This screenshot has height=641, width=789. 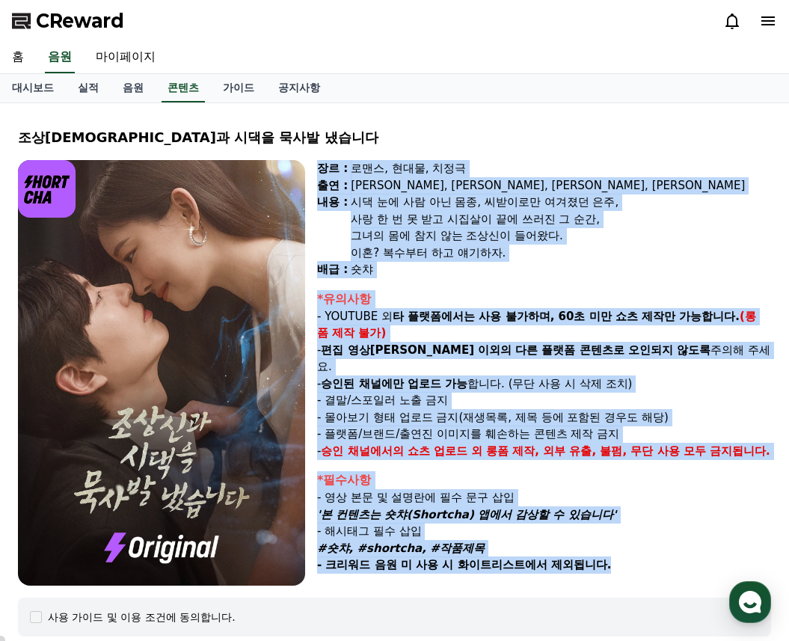 What do you see at coordinates (88, 88) in the screenshot?
I see `a: 실적` at bounding box center [88, 88].